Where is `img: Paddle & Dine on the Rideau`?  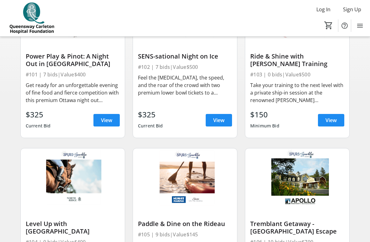 img: Paddle & Dine on the Rideau is located at coordinates (185, 178).